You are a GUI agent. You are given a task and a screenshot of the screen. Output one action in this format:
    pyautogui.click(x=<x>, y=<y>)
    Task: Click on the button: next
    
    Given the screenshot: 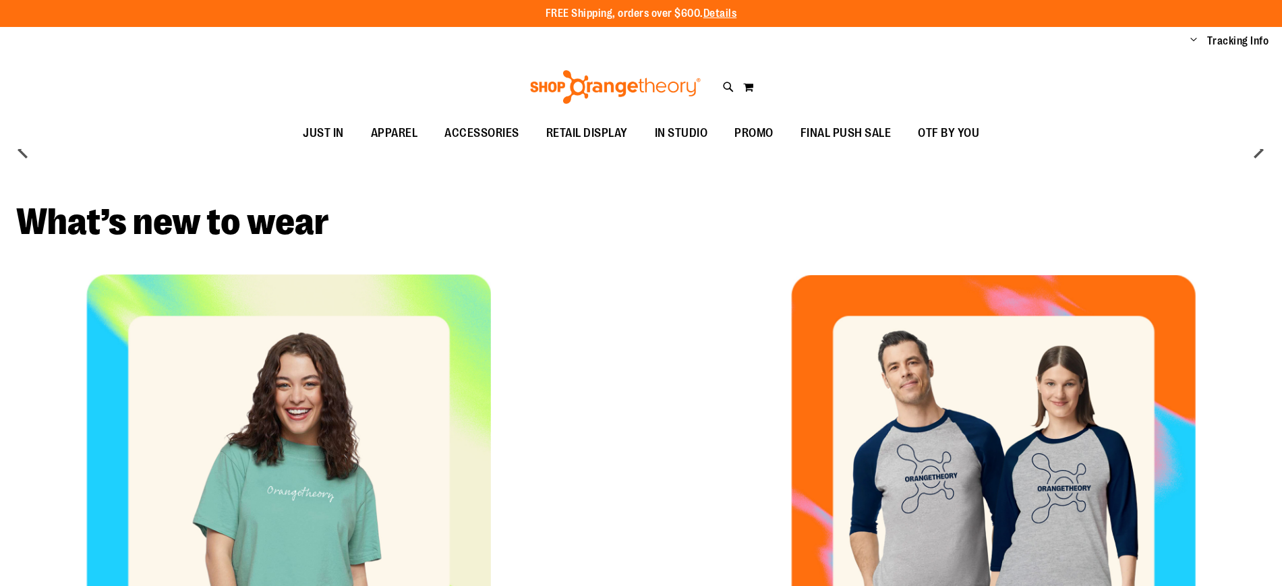 What is the action you would take?
    pyautogui.click(x=1258, y=150)
    